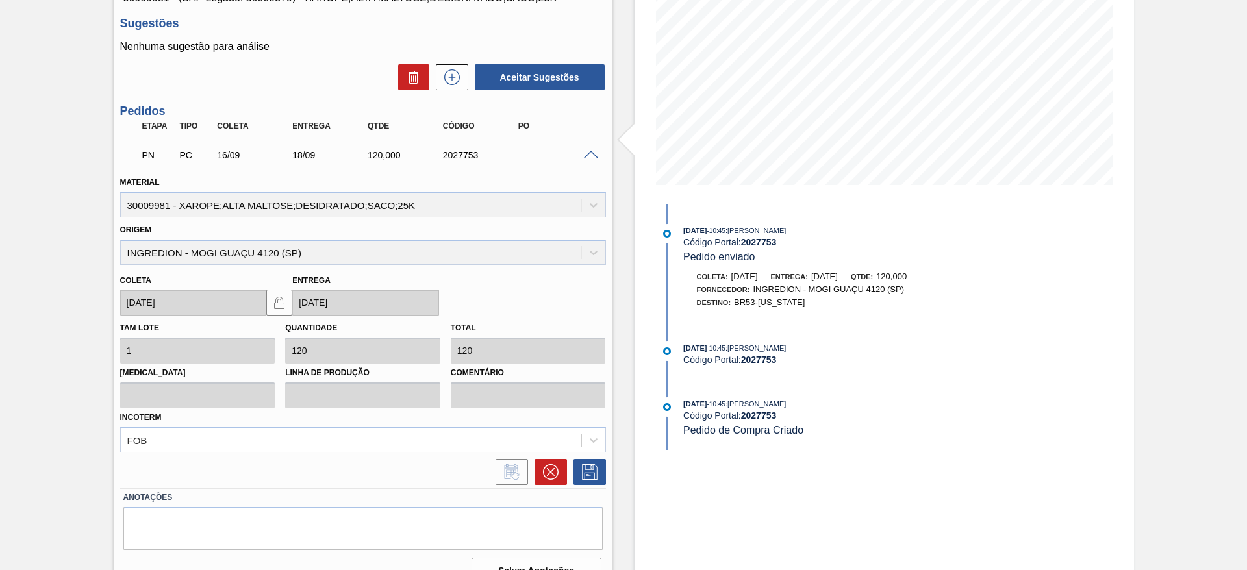 This screenshot has width=1247, height=570. Describe the element at coordinates (141, 418) in the screenshot. I see `label: Incoterm` at that location.